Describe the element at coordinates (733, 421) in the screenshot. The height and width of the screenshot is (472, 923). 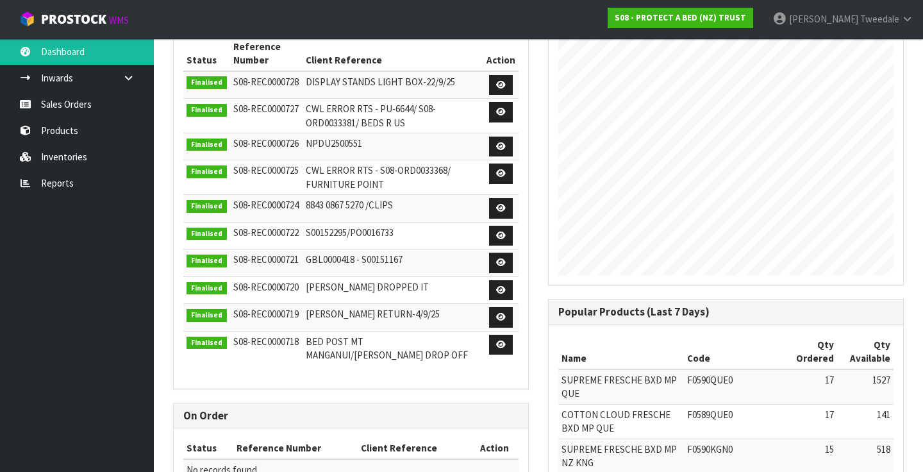
I see `td: F0589QUE0` at that location.